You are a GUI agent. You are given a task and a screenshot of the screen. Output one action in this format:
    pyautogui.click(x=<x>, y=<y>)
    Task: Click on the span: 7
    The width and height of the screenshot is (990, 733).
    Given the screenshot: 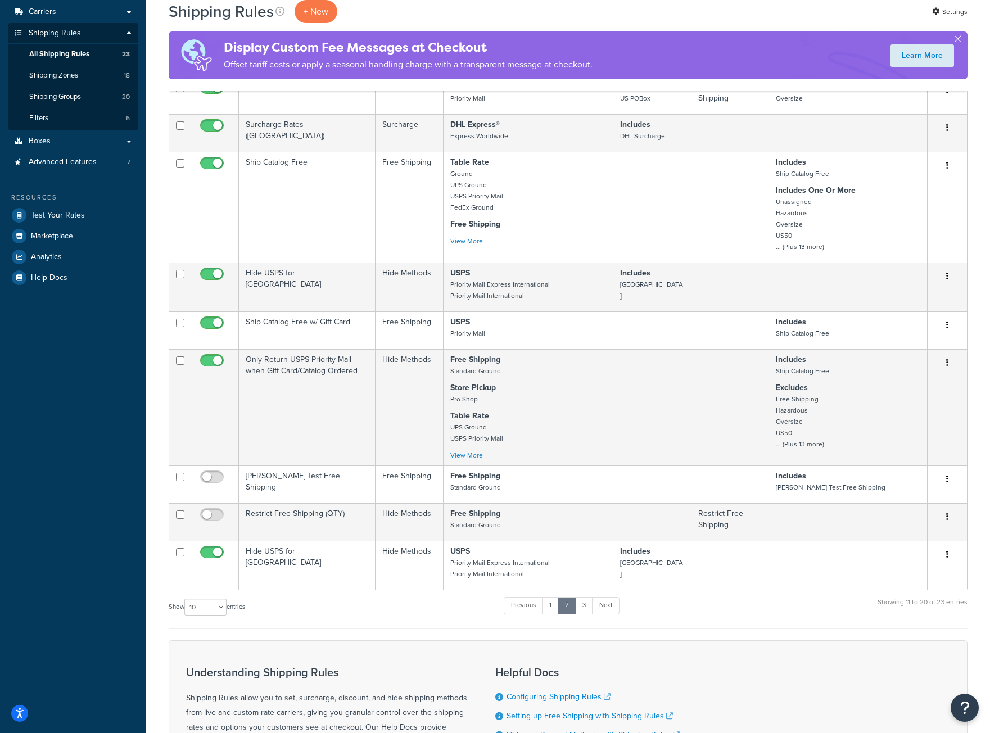 What is the action you would take?
    pyautogui.click(x=129, y=162)
    